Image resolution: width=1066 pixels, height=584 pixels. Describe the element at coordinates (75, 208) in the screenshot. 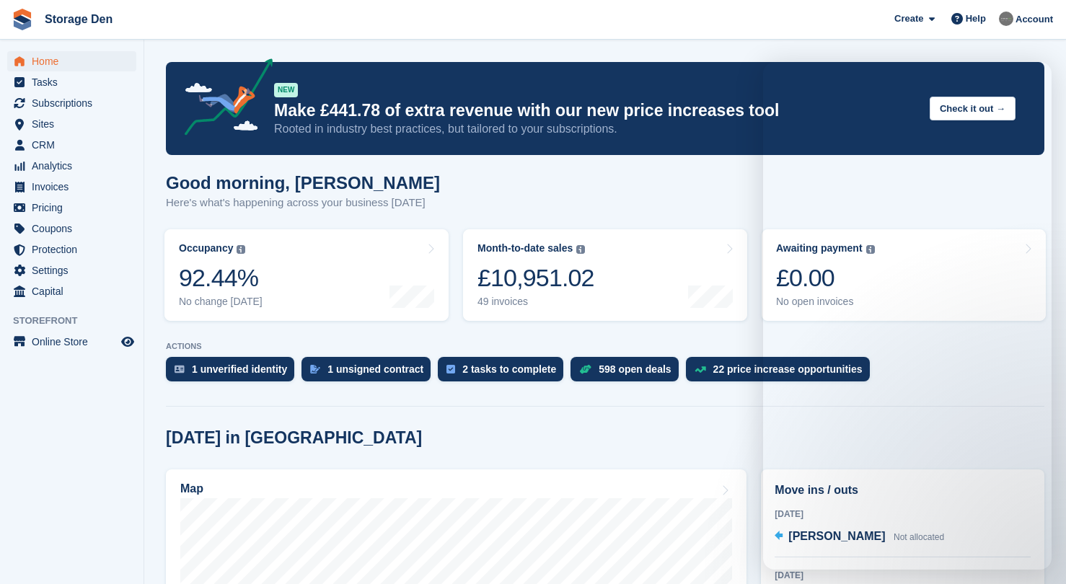

I see `span: Pricing` at that location.